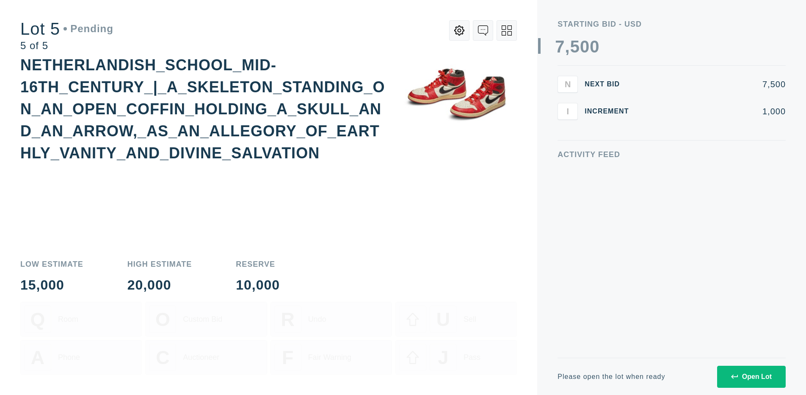 This screenshot has height=395, width=806. What do you see at coordinates (671, 154) in the screenshot?
I see `div: Activity Feed` at bounding box center [671, 154].